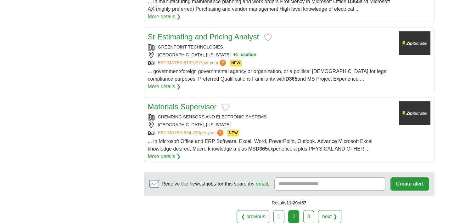  I want to click on div: CHEMRING SENSORS AND ELECTRONIC SYSTEMS, so click(271, 117).